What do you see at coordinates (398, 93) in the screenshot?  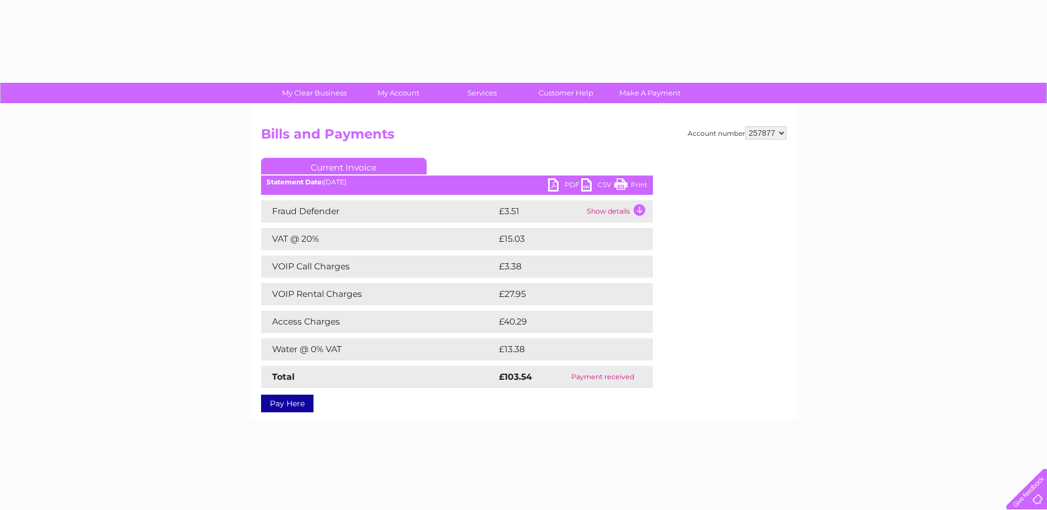 I see `a: My Account` at bounding box center [398, 93].